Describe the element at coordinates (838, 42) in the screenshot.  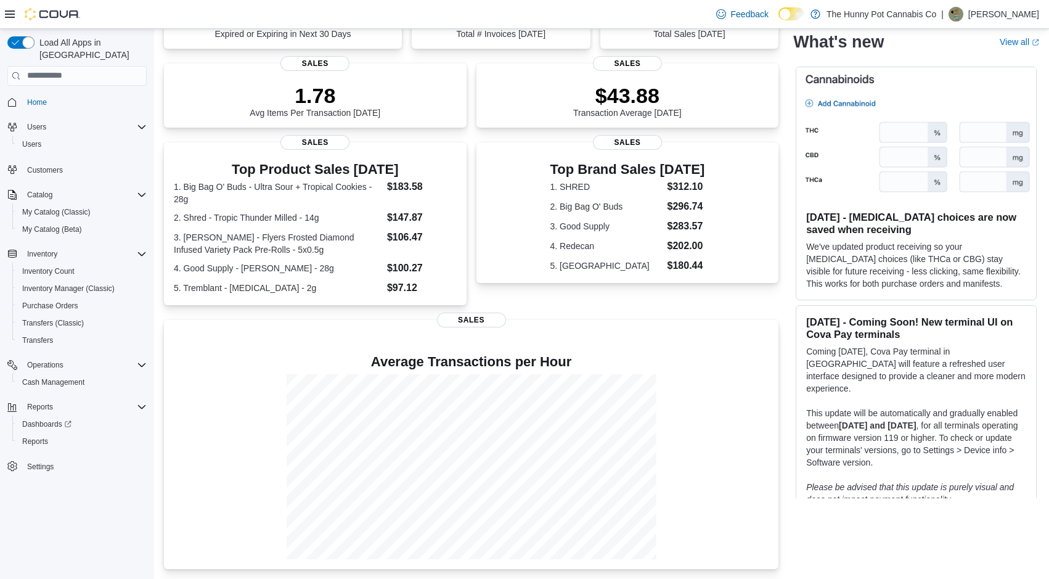
I see `h2: What's new` at that location.